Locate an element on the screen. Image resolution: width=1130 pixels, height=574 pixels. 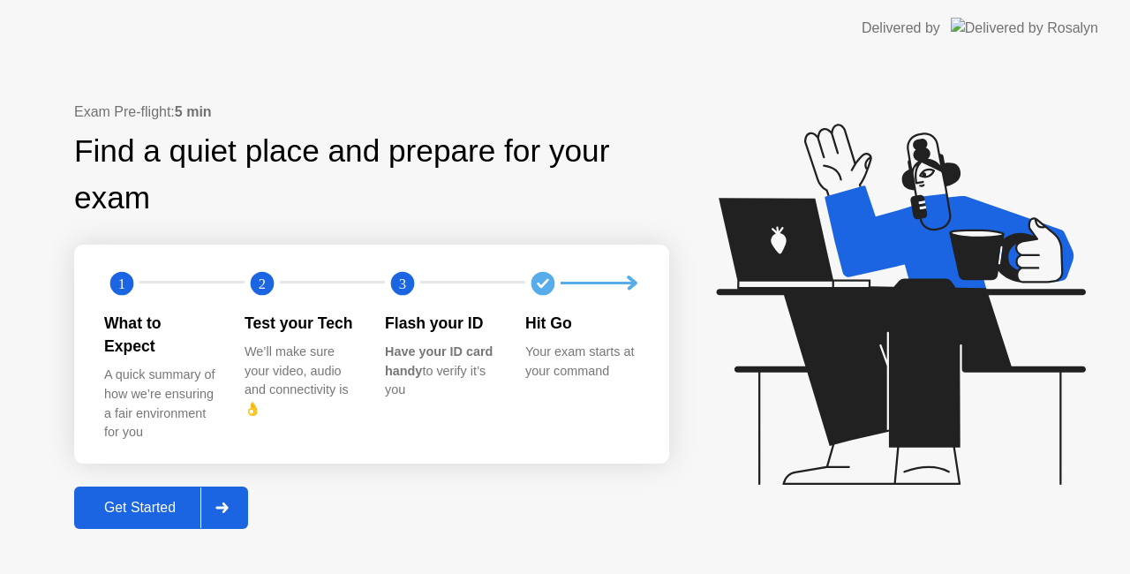
div: Test your Tech is located at coordinates (300, 323).